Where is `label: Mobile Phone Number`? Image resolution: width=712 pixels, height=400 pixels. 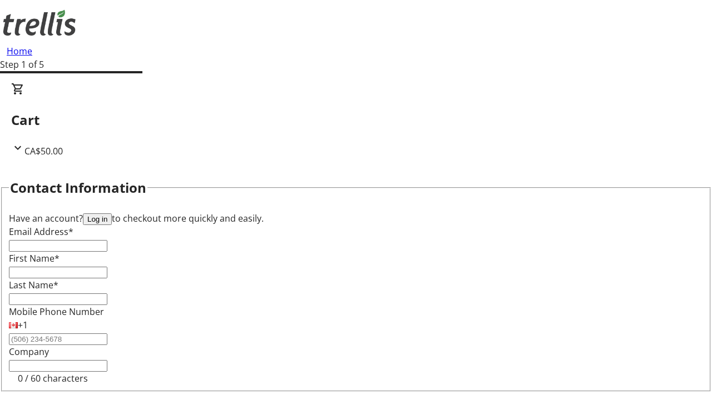 label: Mobile Phone Number is located at coordinates (56, 312).